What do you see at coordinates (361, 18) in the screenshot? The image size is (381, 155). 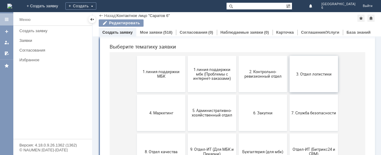 I see `div: Добавить в избранное` at bounding box center [361, 18].